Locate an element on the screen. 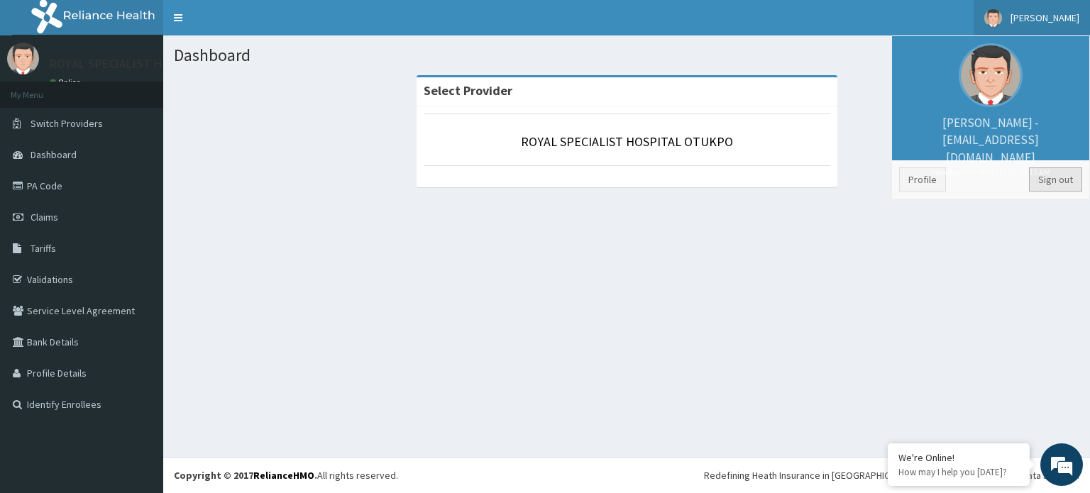 The width and height of the screenshot is (1090, 493). strong: Copyright © 2017 . is located at coordinates (246, 476).